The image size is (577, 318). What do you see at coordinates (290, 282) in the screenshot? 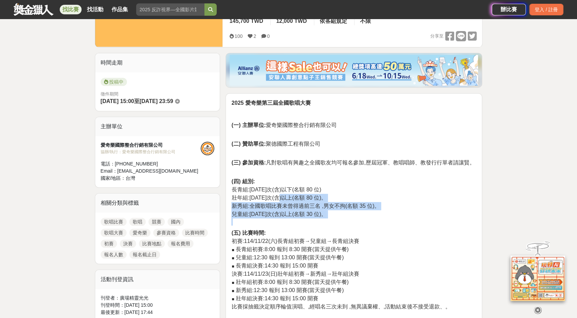
I see `span: ◼ 壯年組初賽:8:00 報到 8:30 開賽(當天提供午餐)` at bounding box center [290, 282].